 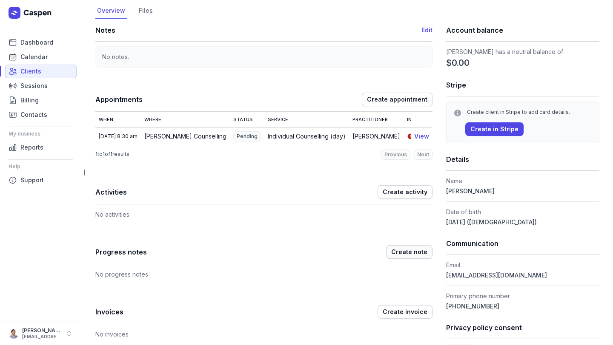 I want to click on h1: Details, so click(x=522, y=160).